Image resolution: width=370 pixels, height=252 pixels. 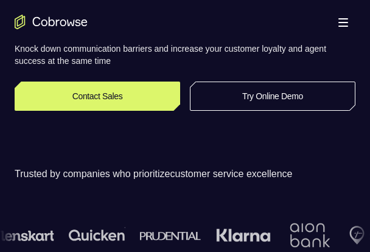 What do you see at coordinates (51, 22) in the screenshot?
I see `a: Go to the home page` at bounding box center [51, 22].